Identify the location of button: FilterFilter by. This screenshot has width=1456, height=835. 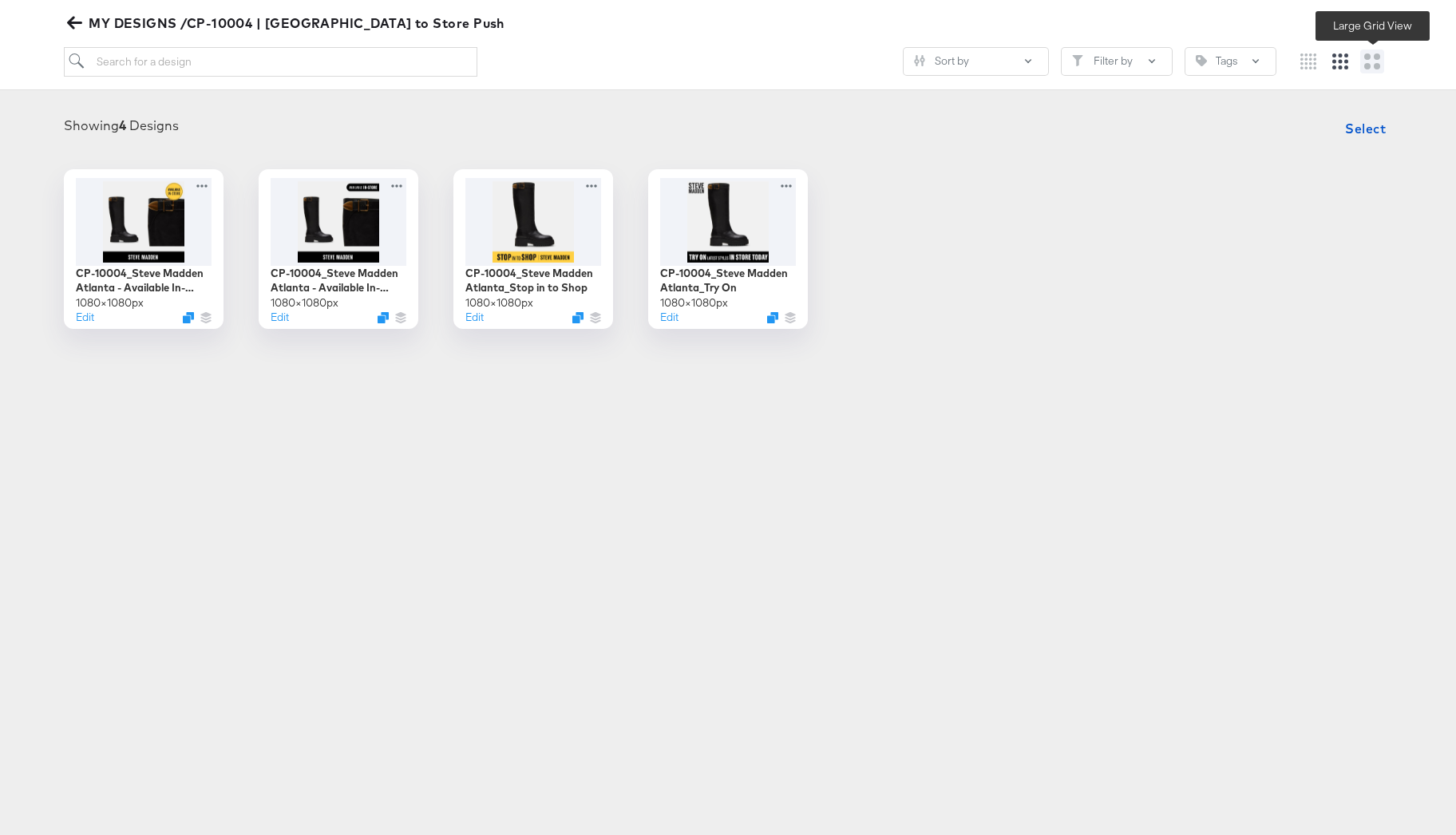
(1117, 61).